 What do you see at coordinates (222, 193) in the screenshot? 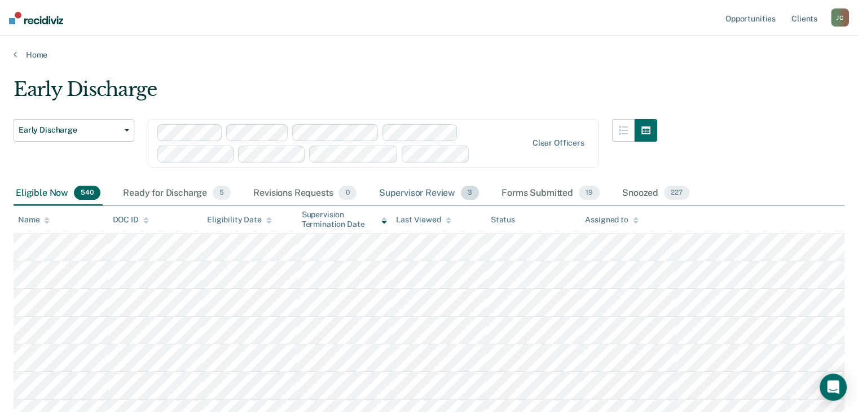
I see `span: 5` at bounding box center [222, 193].